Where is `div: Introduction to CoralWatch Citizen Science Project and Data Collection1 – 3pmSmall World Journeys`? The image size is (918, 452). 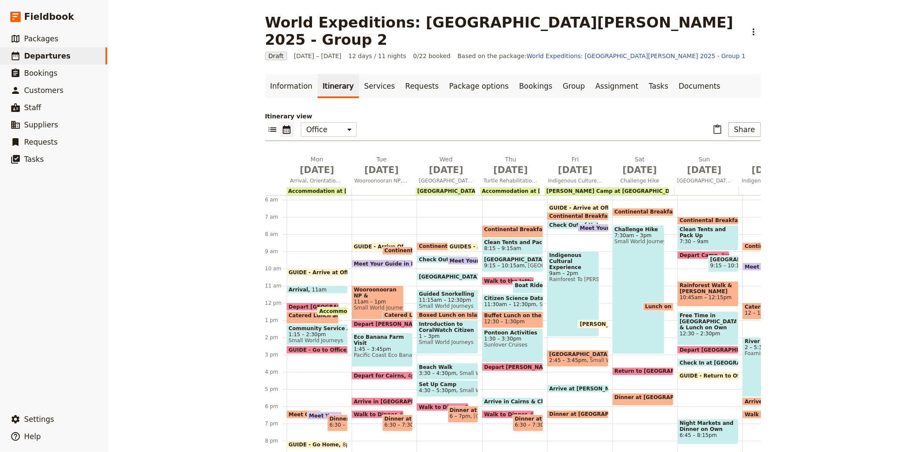
div: Introduction to CoralWatch Citizen Science Project and Data Collection1 – 3pmSmall World Journeys is located at coordinates (447, 337).